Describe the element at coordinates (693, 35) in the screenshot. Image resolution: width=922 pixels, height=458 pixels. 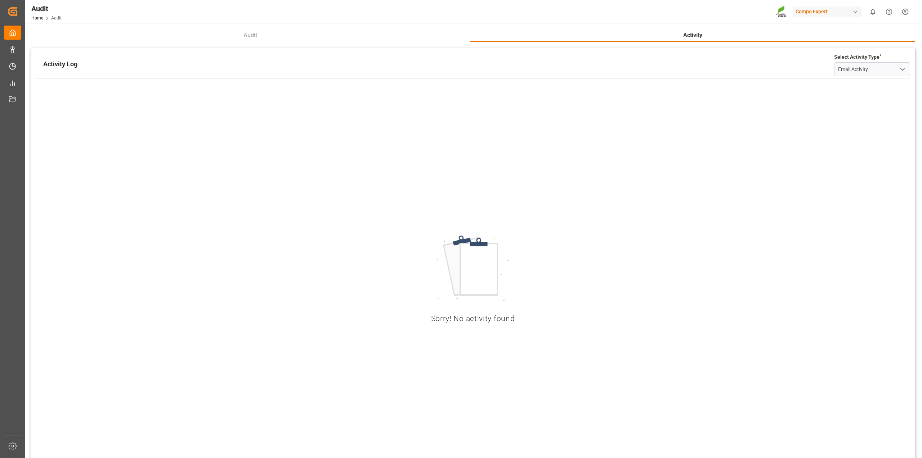
I see `span: Activity` at that location.